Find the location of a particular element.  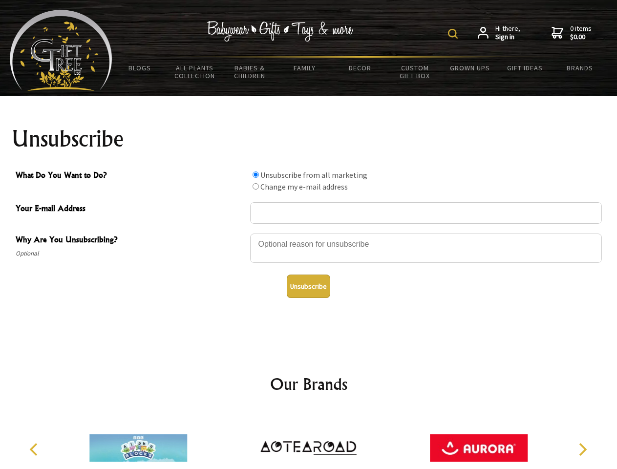

a: 0 items$0.00 is located at coordinates (571, 33).